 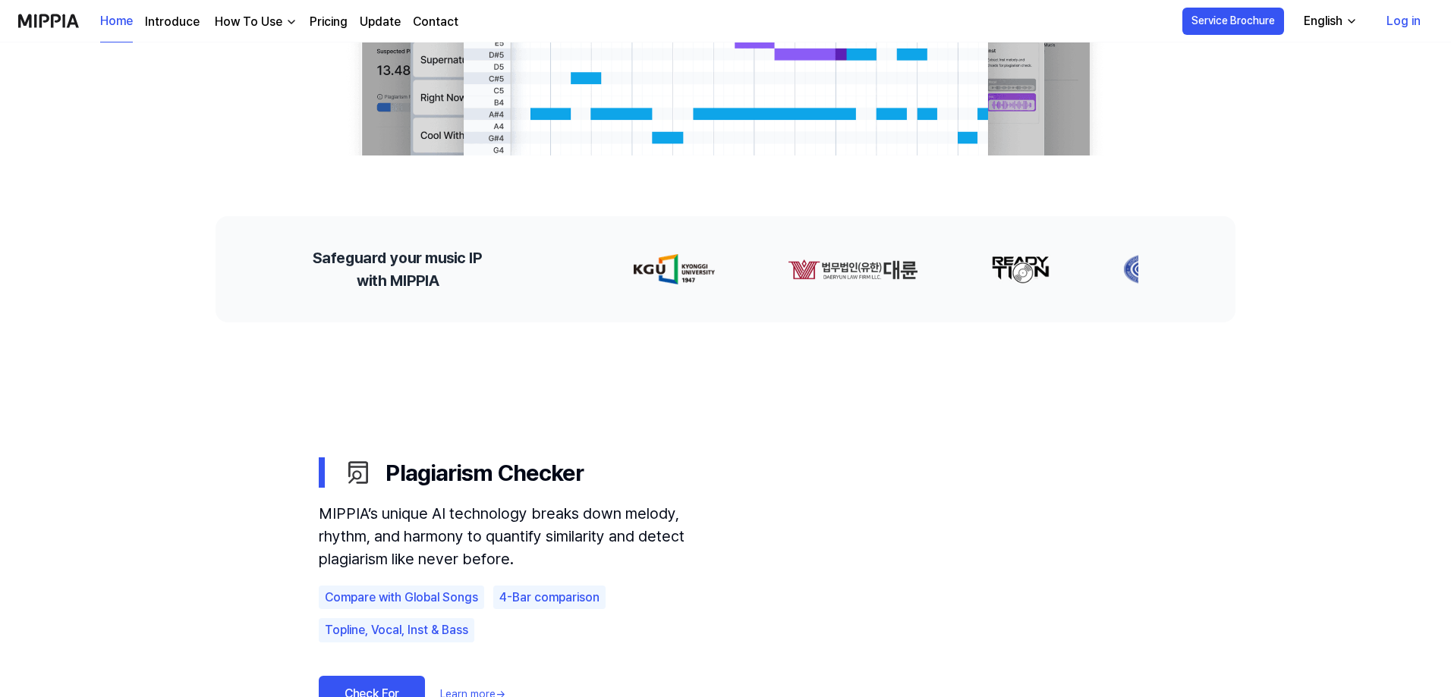 What do you see at coordinates (436, 22) in the screenshot?
I see `a: Contact` at bounding box center [436, 22].